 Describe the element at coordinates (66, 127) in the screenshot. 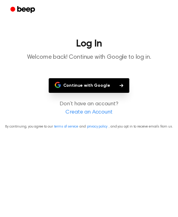

I see `a: terms of service` at that location.